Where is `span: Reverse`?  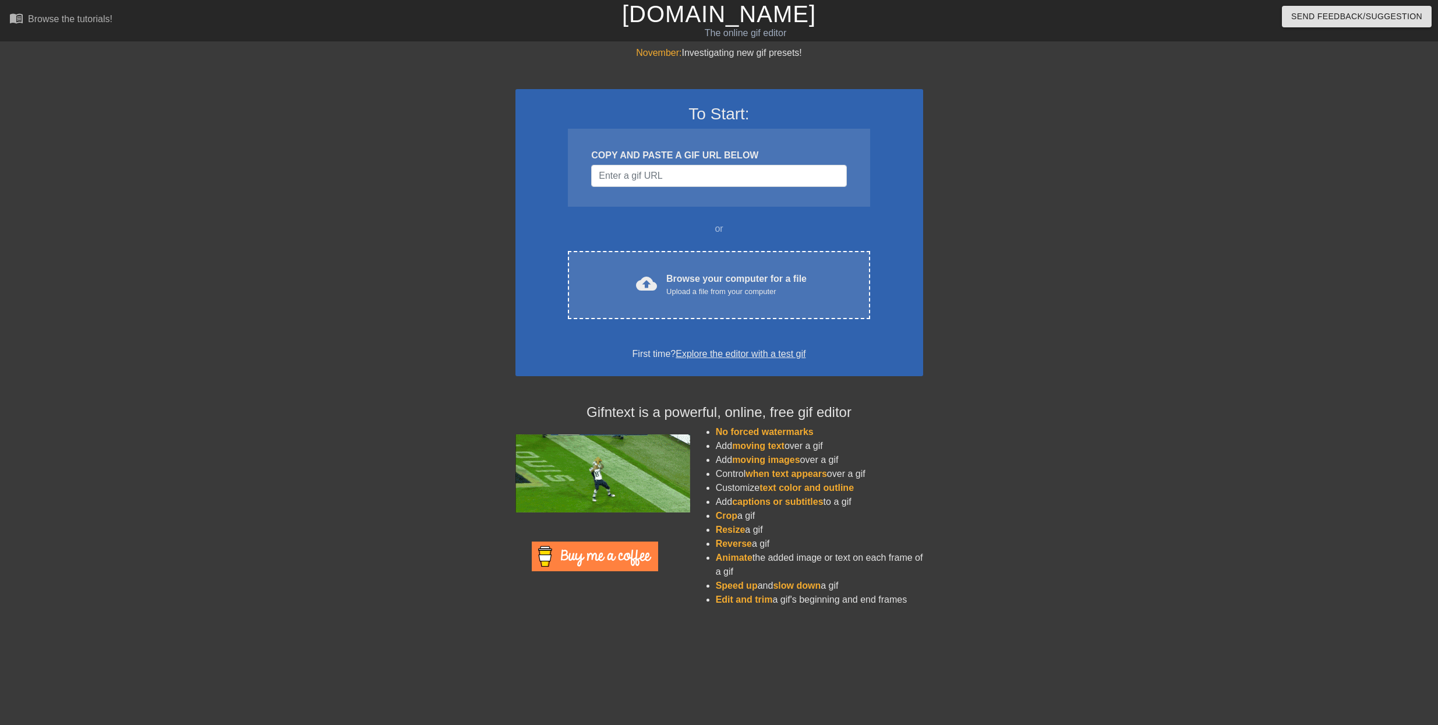 span: Reverse is located at coordinates (734, 544).